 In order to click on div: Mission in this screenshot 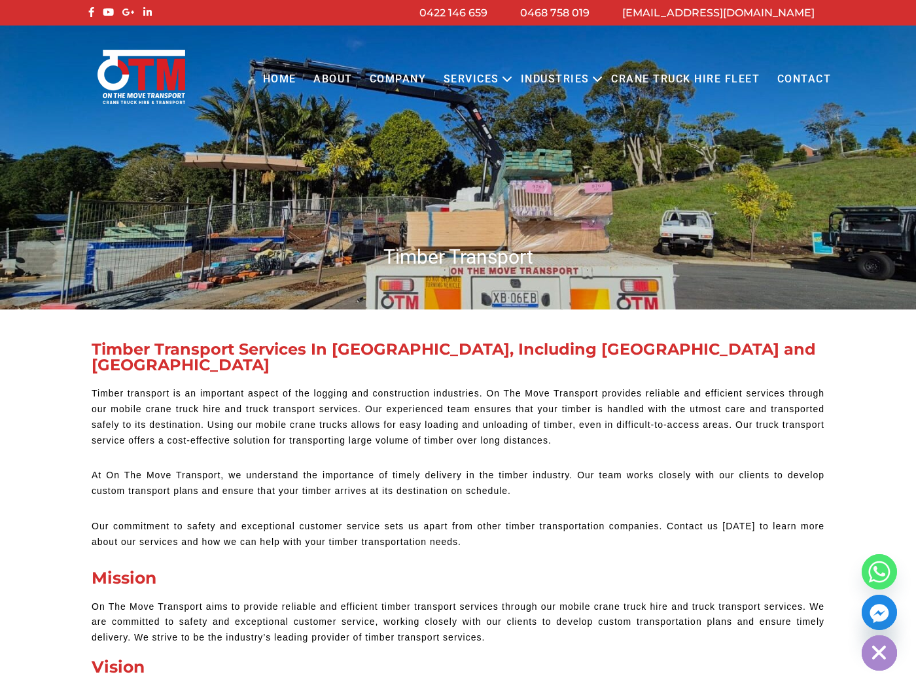, I will do `click(458, 578)`.